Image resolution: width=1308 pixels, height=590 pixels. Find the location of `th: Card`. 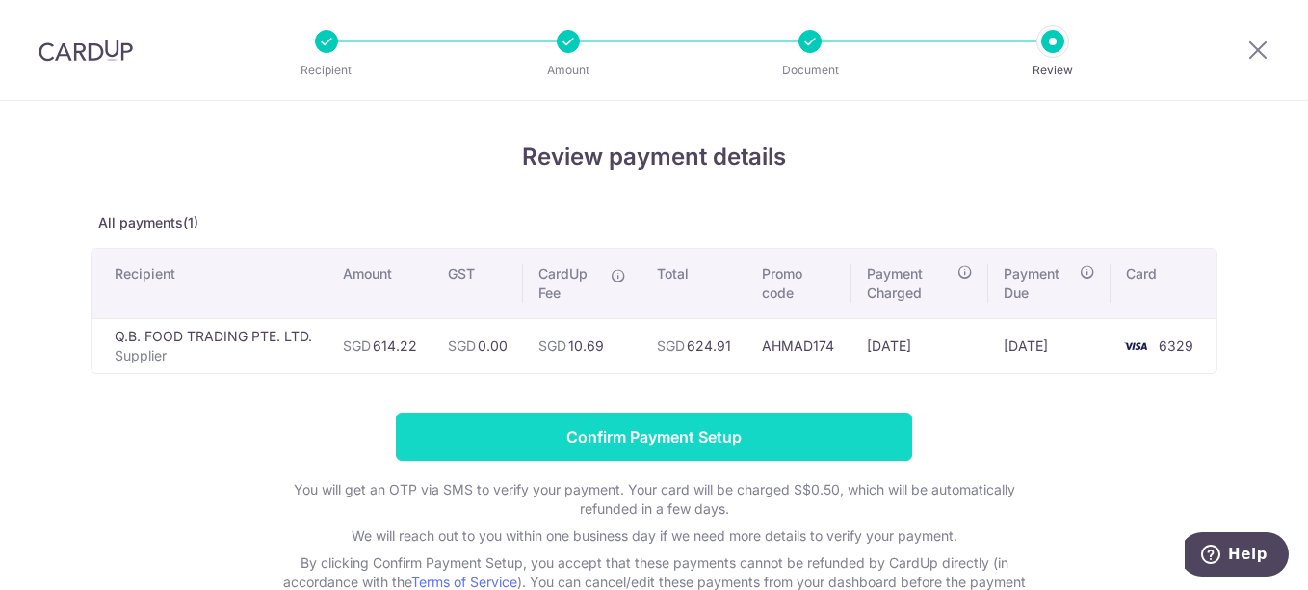

th: Card is located at coordinates (1164, 283).